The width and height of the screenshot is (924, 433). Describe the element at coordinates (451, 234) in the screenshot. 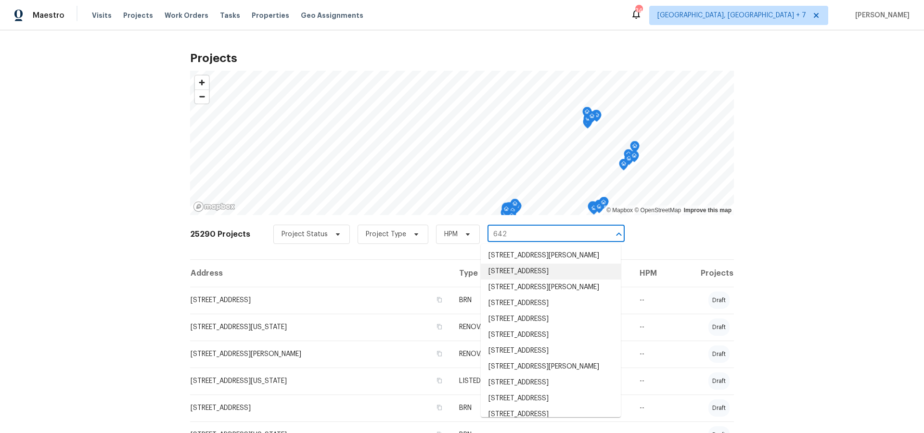

I see `span: HPM` at that location.